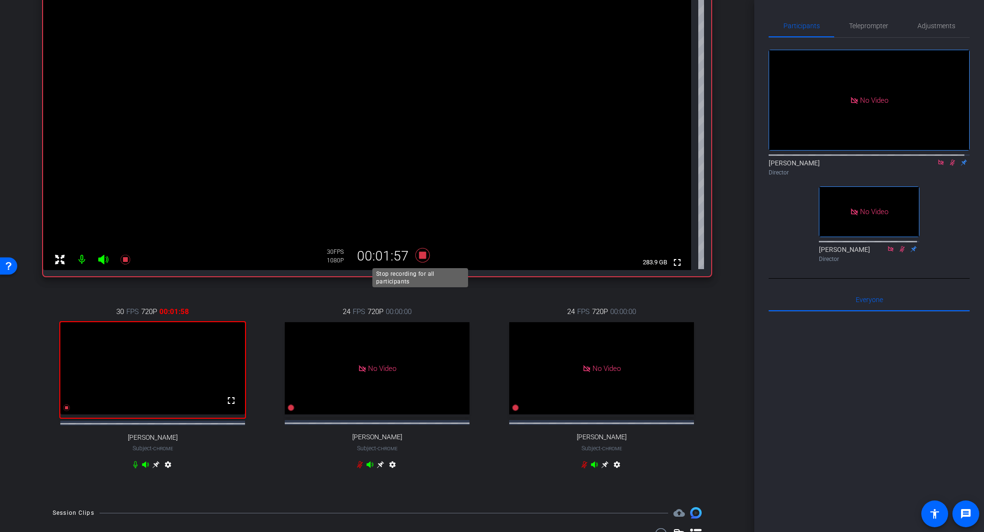 The width and height of the screenshot is (984, 532). What do you see at coordinates (420, 278) in the screenshot?
I see `div: Stop recording for all participants` at bounding box center [420, 278].